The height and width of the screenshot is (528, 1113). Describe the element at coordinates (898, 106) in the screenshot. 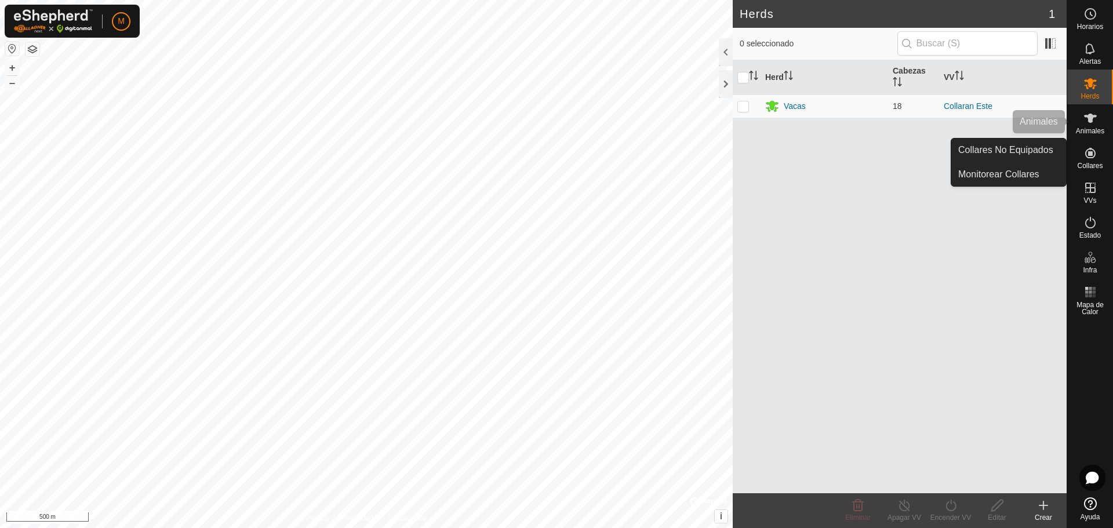

I see `span: 18` at that location.